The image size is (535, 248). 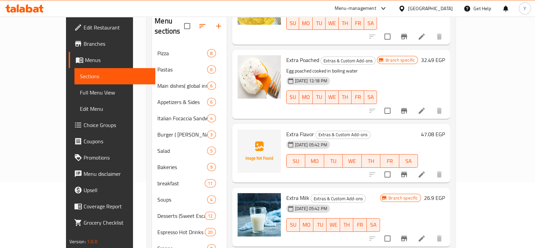 What do you see at coordinates (218, 26) in the screenshot?
I see `button: Add section` at bounding box center [218, 26].